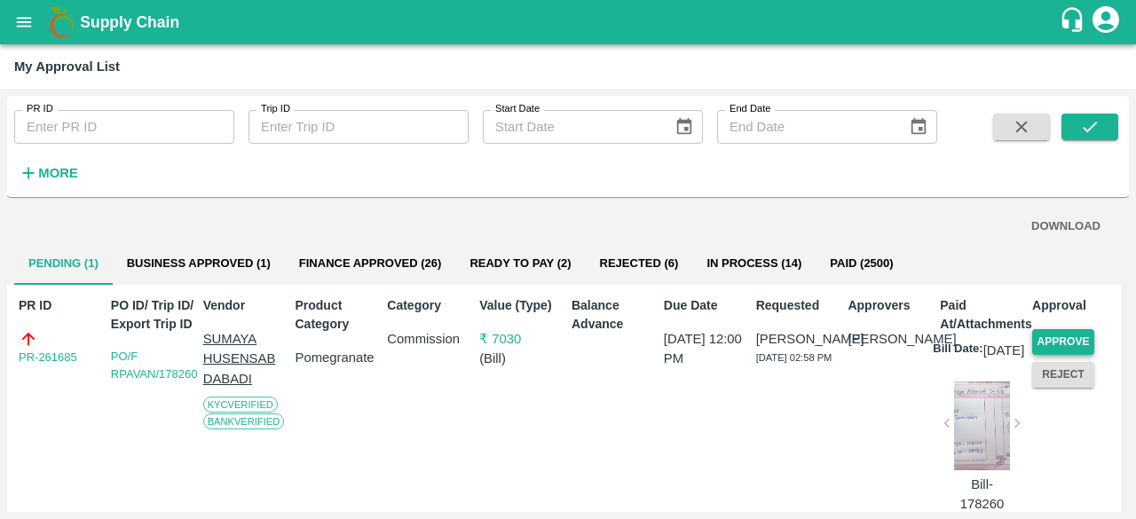 This screenshot has width=1136, height=519. Describe the element at coordinates (806, 127) in the screenshot. I see `input: End Date` at that location.